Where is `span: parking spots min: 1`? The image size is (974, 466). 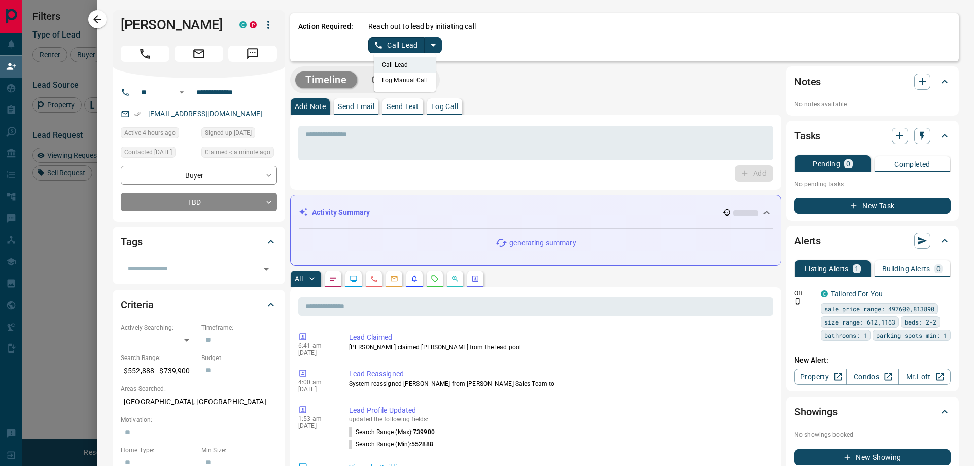 span: parking spots min: 1 is located at coordinates (912, 335).